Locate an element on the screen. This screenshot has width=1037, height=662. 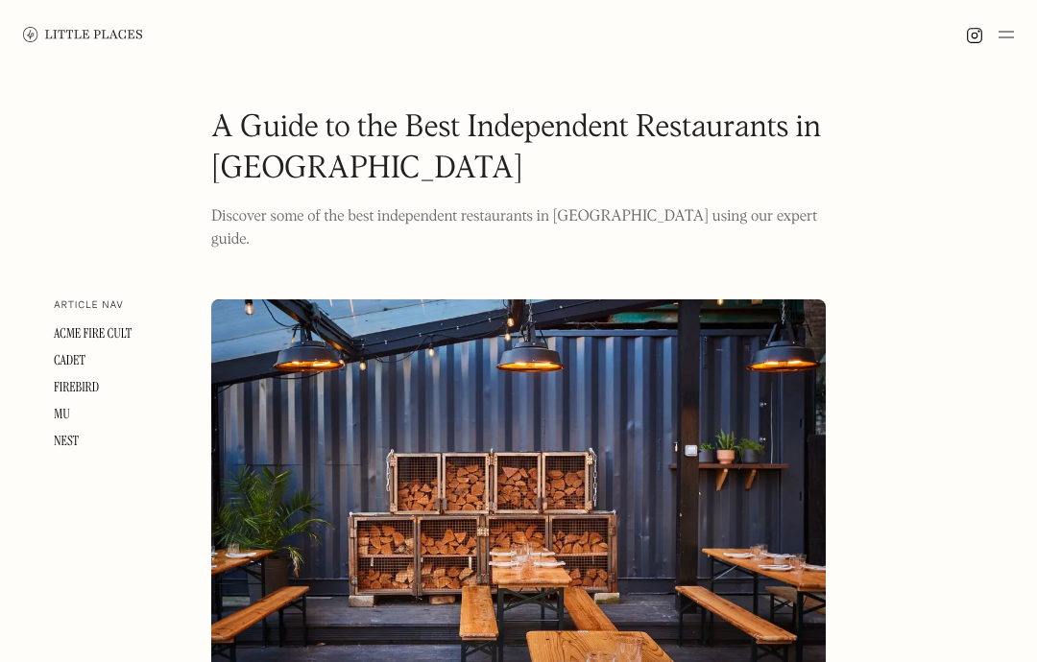
div: Article nav is located at coordinates (88, 306).